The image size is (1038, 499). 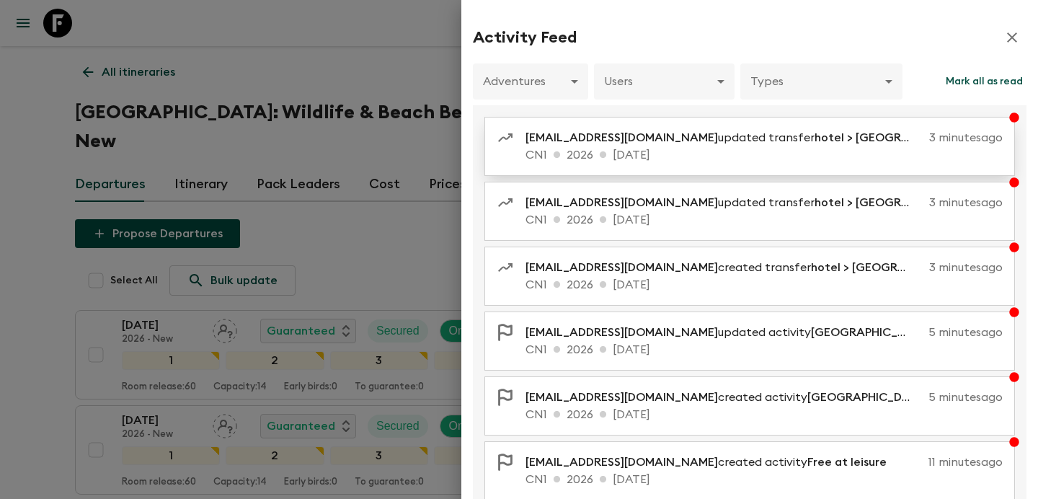 I want to click on button: Mark all as read, so click(x=984, y=81).